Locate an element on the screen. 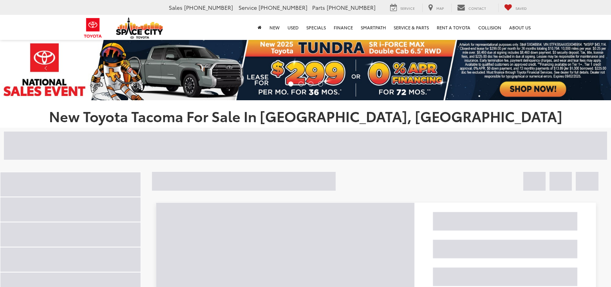  a: Collision is located at coordinates (489, 27).